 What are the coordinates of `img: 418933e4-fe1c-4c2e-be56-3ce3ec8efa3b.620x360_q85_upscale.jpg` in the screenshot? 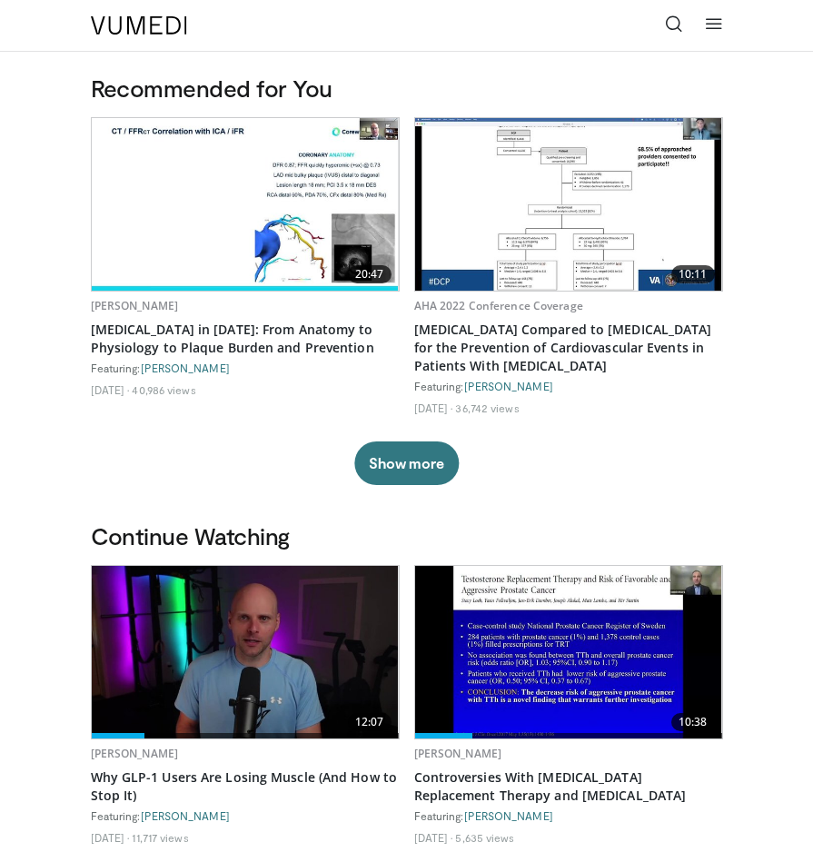 It's located at (569, 652).